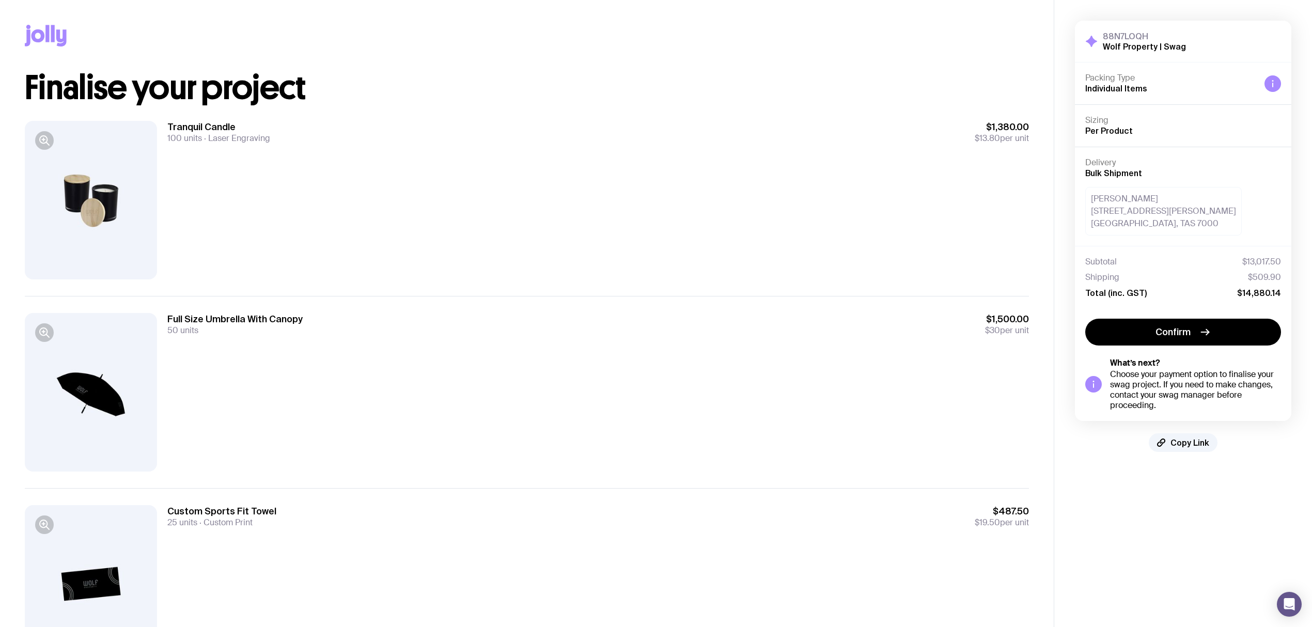 This screenshot has width=1312, height=627. I want to click on h3: Custom Sports Fit Towel, so click(222, 512).